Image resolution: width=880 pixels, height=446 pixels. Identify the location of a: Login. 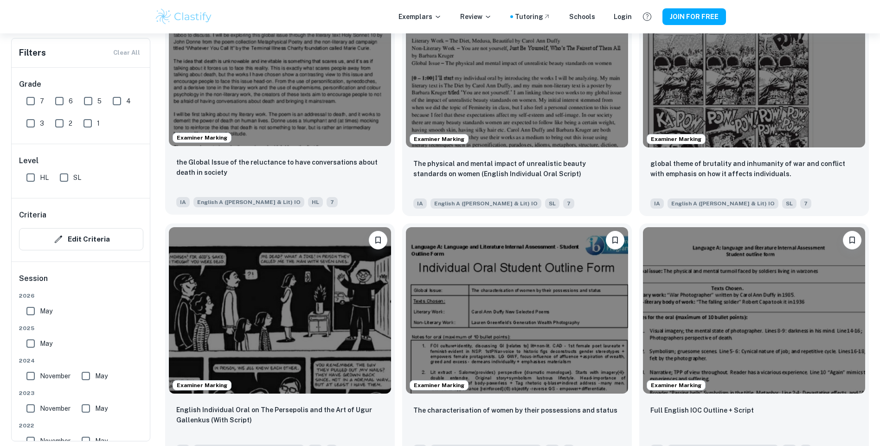
(623, 17).